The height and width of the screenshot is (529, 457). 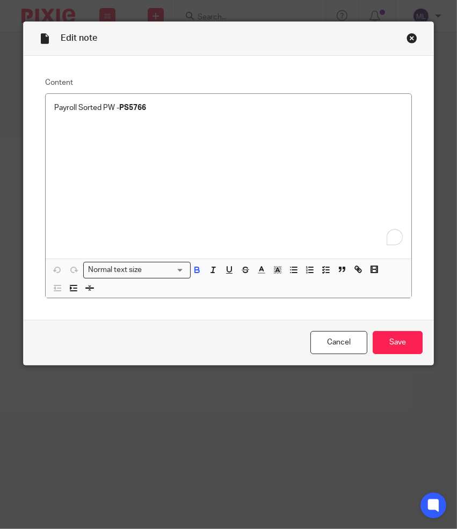 What do you see at coordinates (115, 270) in the screenshot?
I see `span: Normal text size` at bounding box center [115, 270].